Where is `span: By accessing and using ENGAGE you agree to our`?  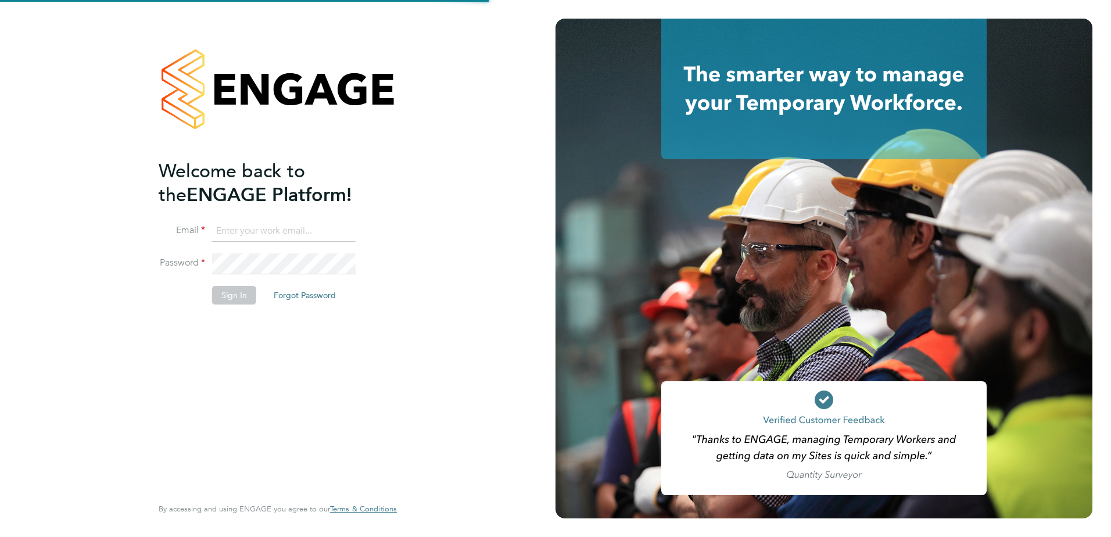
span: By accessing and using ENGAGE you agree to our is located at coordinates (278, 508).